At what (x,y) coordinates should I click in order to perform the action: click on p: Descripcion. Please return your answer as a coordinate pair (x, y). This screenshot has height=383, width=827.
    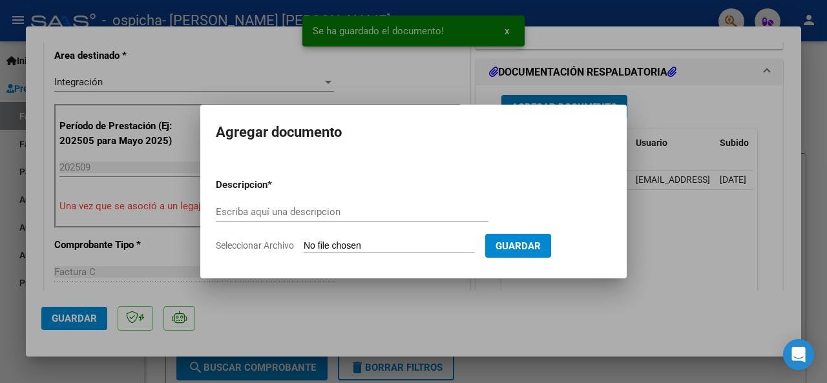
    Looking at the image, I should click on (275, 185).